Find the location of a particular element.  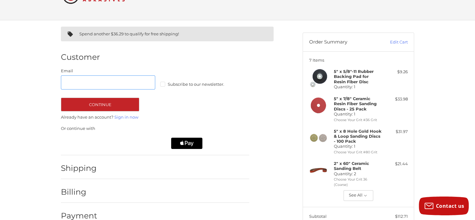

button: Continue is located at coordinates (100, 104).